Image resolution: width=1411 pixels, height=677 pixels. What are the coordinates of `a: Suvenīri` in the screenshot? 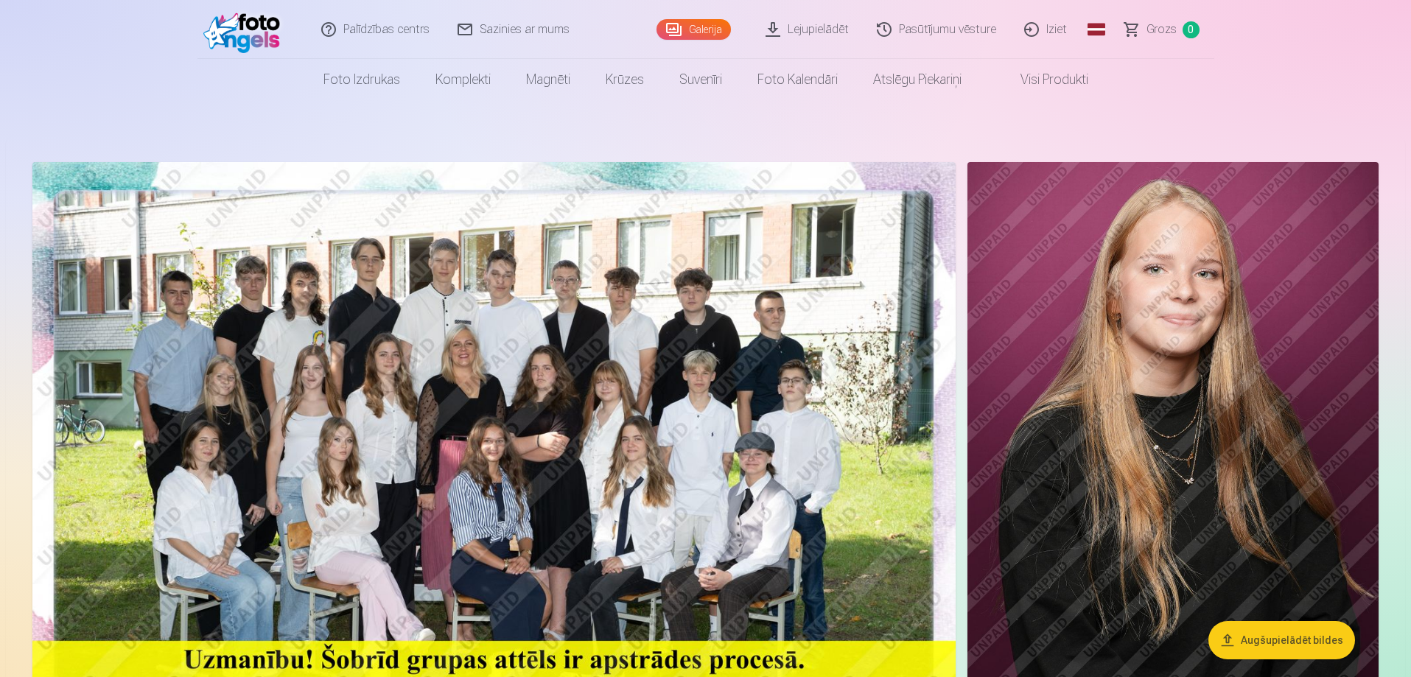 It's located at (701, 80).